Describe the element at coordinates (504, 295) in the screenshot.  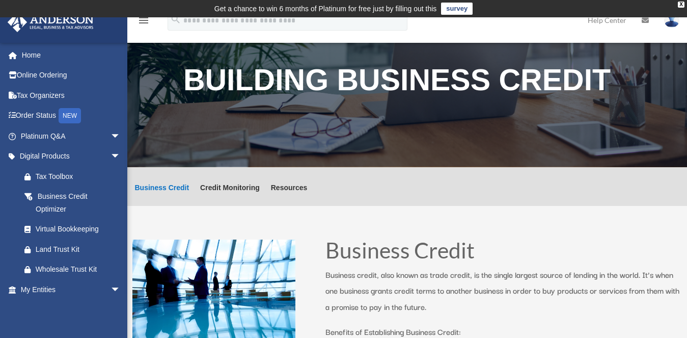
I see `p: Business credit, also known as trade credit, is the single largest source of lending in the world...` at that location.